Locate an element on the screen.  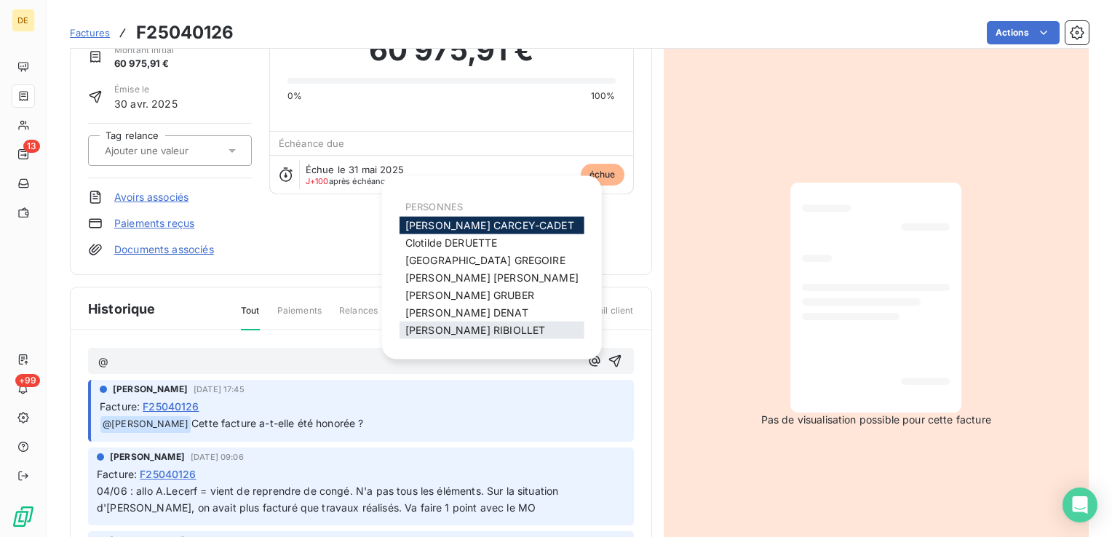
input: Ajouter une valeur is located at coordinates (176, 151).